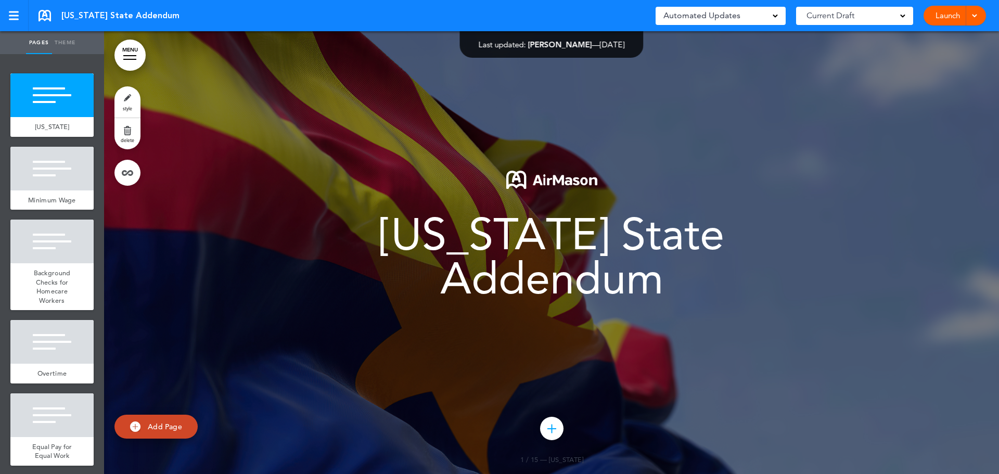 This screenshot has height=474, width=999. Describe the element at coordinates (130, 55) in the screenshot. I see `a: MENU` at that location.